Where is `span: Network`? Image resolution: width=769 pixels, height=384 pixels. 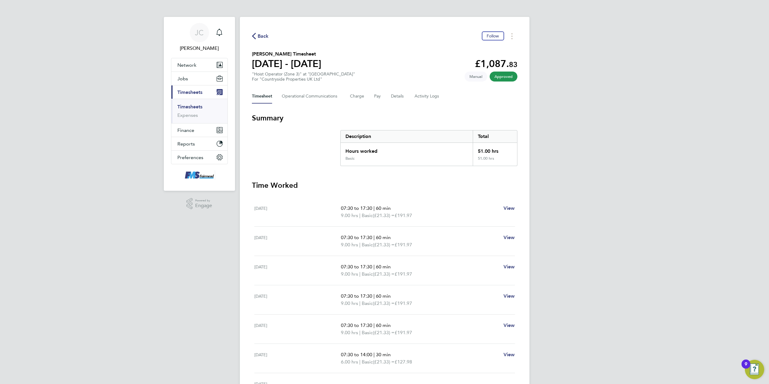 span: Network is located at coordinates (187, 65).